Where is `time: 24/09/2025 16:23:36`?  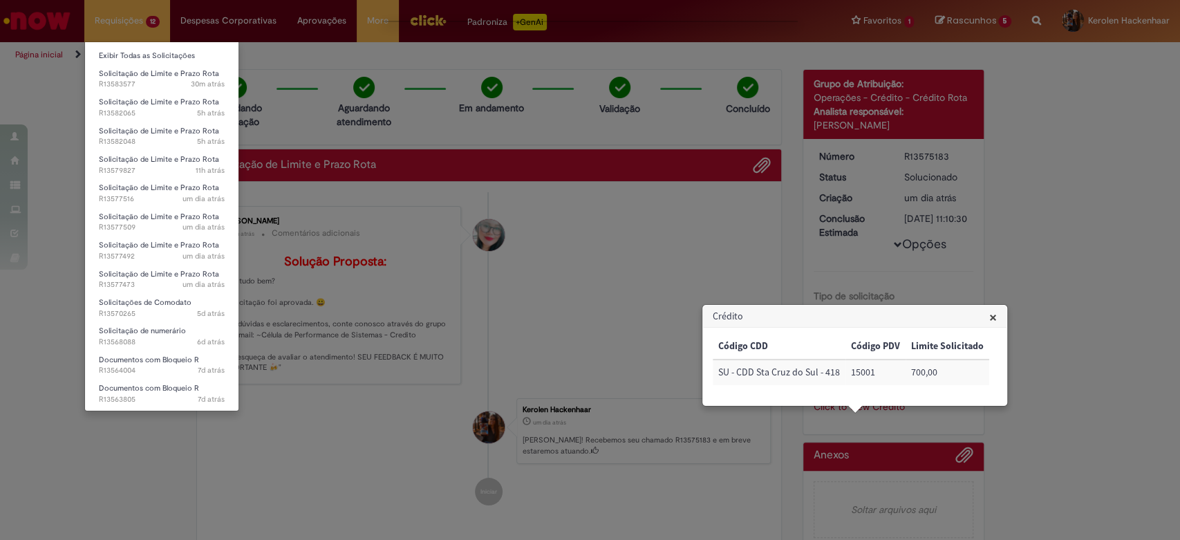
time: 24/09/2025 16:23:36 is located at coordinates (211, 370).